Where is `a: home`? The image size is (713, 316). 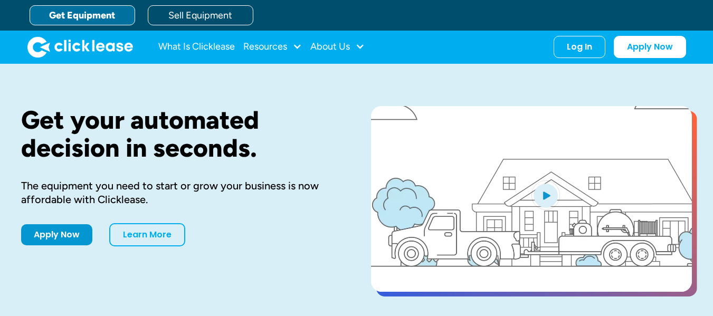 a: home is located at coordinates (80, 47).